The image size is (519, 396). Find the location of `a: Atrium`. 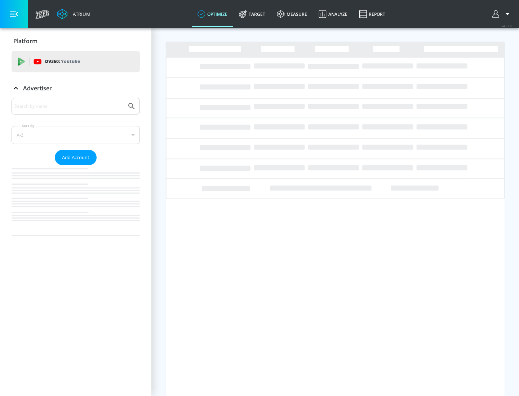

a: Atrium is located at coordinates (73, 14).